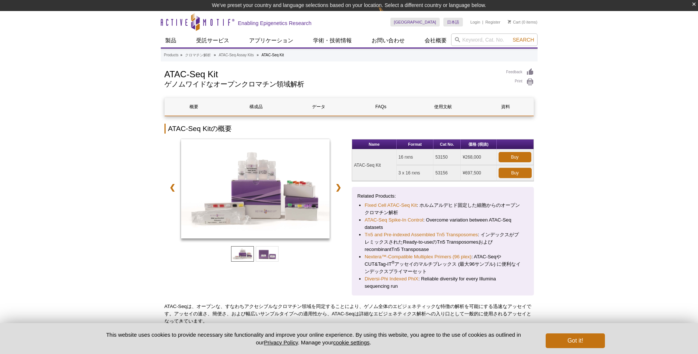 The height and width of the screenshot is (354, 698). I want to click on a: 製品, so click(171, 40).